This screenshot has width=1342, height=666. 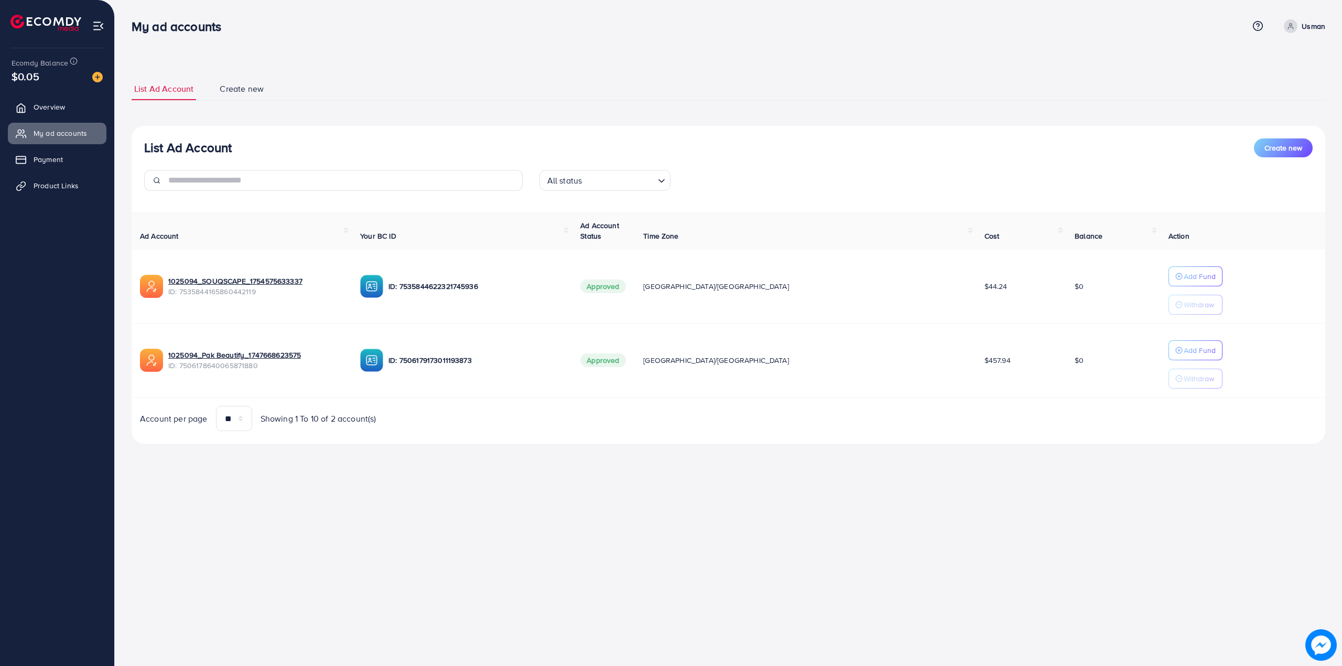 I want to click on button: Create new, so click(x=1283, y=148).